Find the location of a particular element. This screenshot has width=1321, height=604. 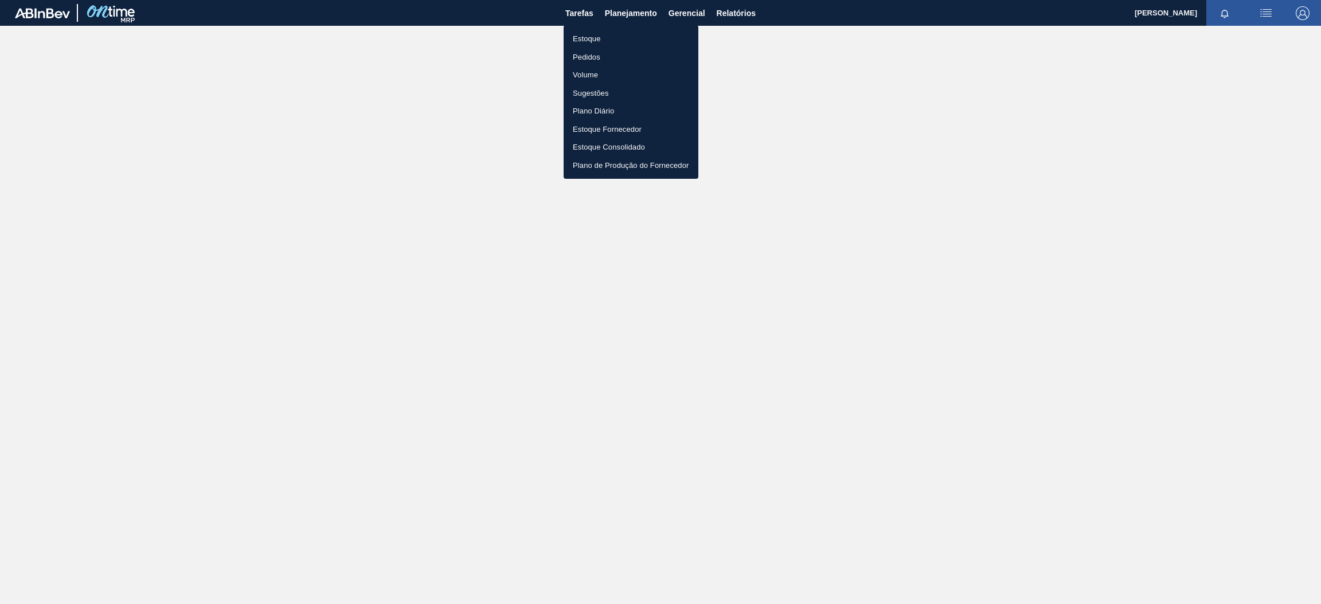

li: Plano de Produção do Fornecedor is located at coordinates (631, 166).